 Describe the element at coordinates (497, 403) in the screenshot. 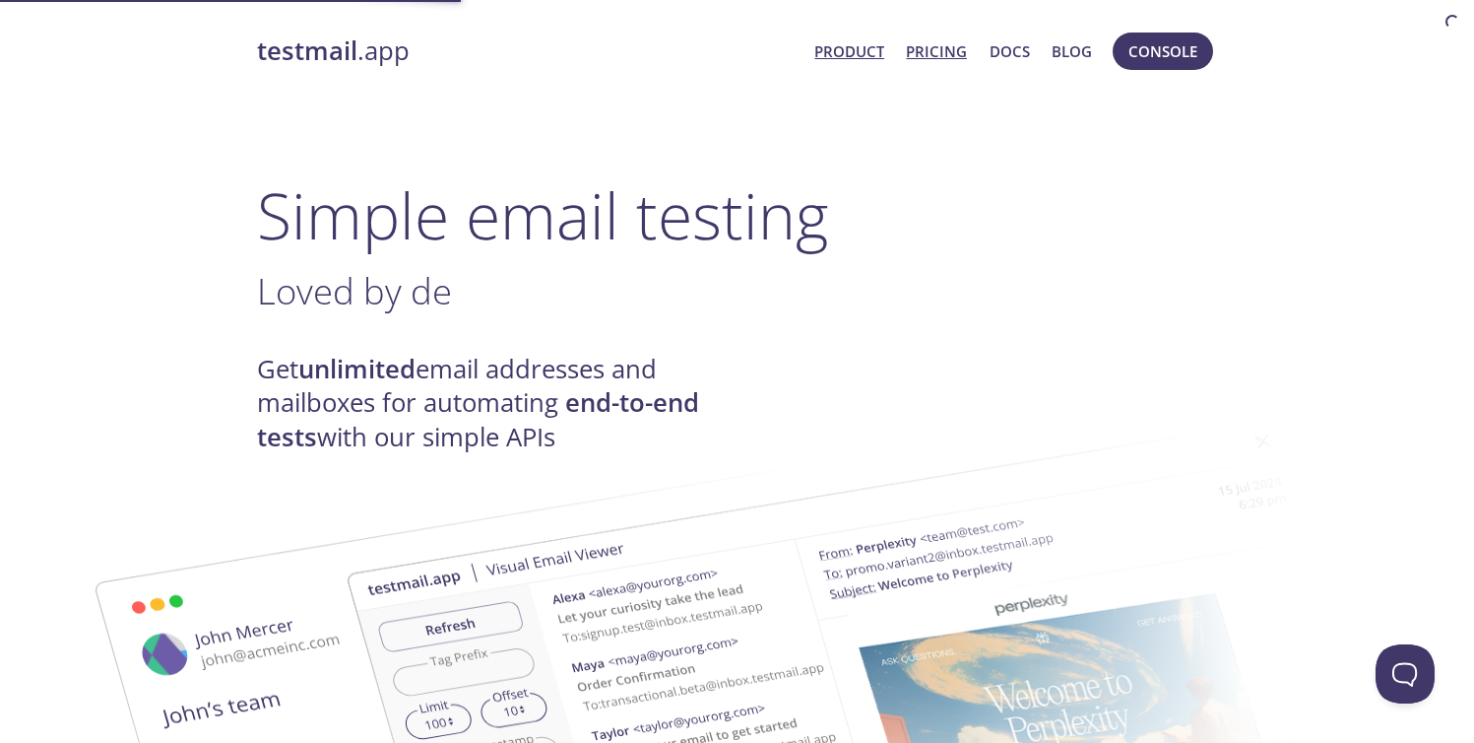

I see `h4: Get email addresses and mailboxes for automating with our simple APIs` at that location.